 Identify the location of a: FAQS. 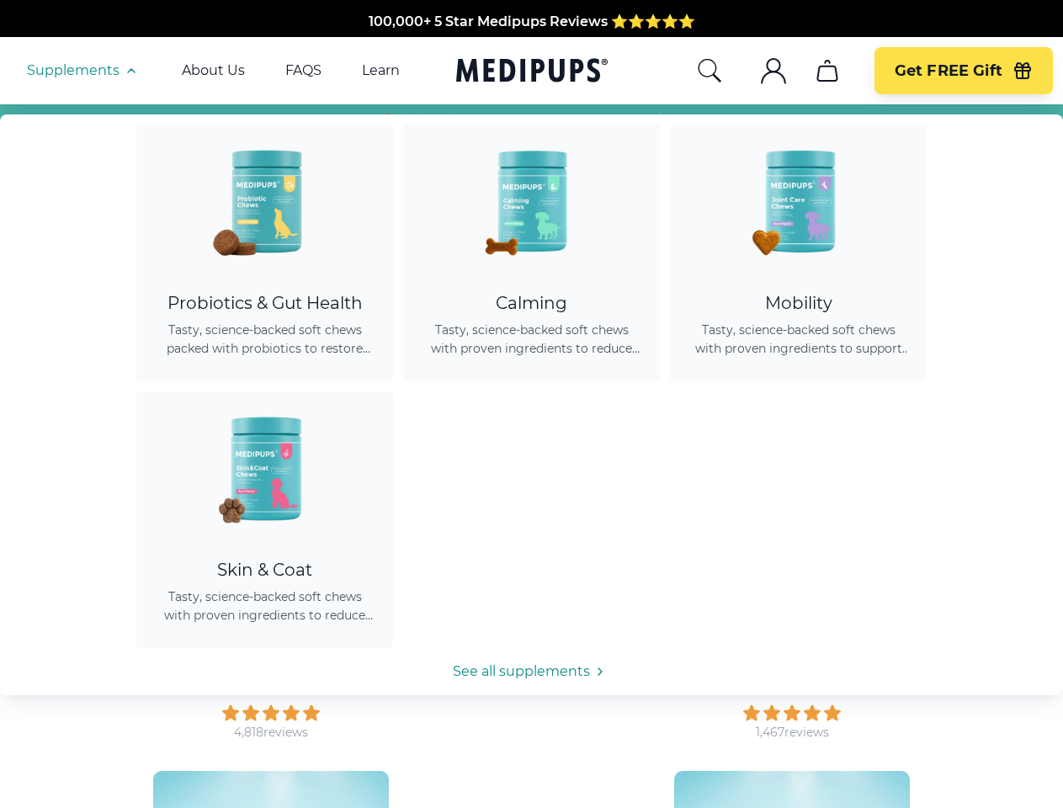
(303, 71).